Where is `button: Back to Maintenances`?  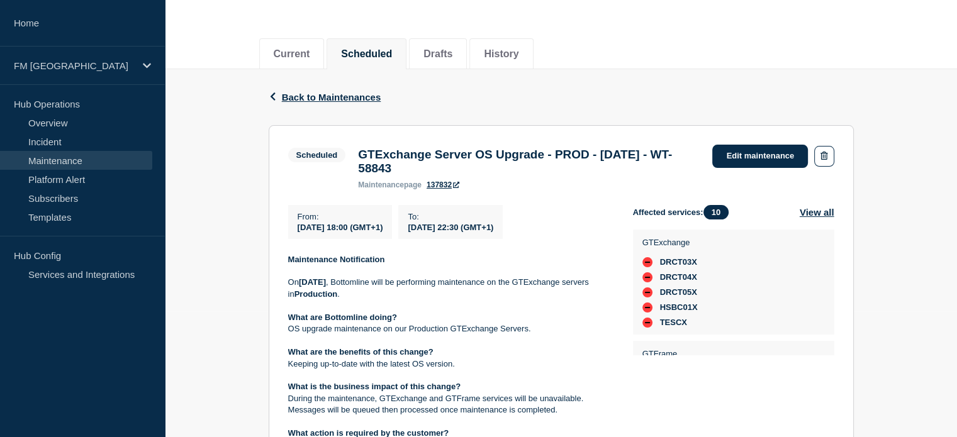
button: Back to Maintenances is located at coordinates (325, 97).